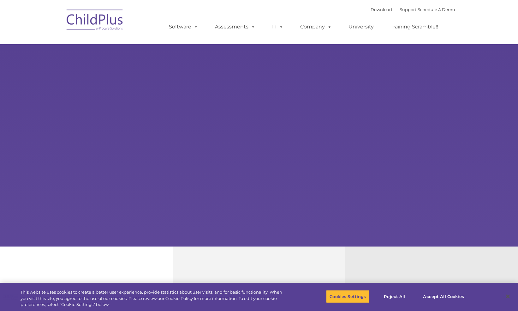  Describe the element at coordinates (415, 27) in the screenshot. I see `a: Training Scramble!!` at that location.